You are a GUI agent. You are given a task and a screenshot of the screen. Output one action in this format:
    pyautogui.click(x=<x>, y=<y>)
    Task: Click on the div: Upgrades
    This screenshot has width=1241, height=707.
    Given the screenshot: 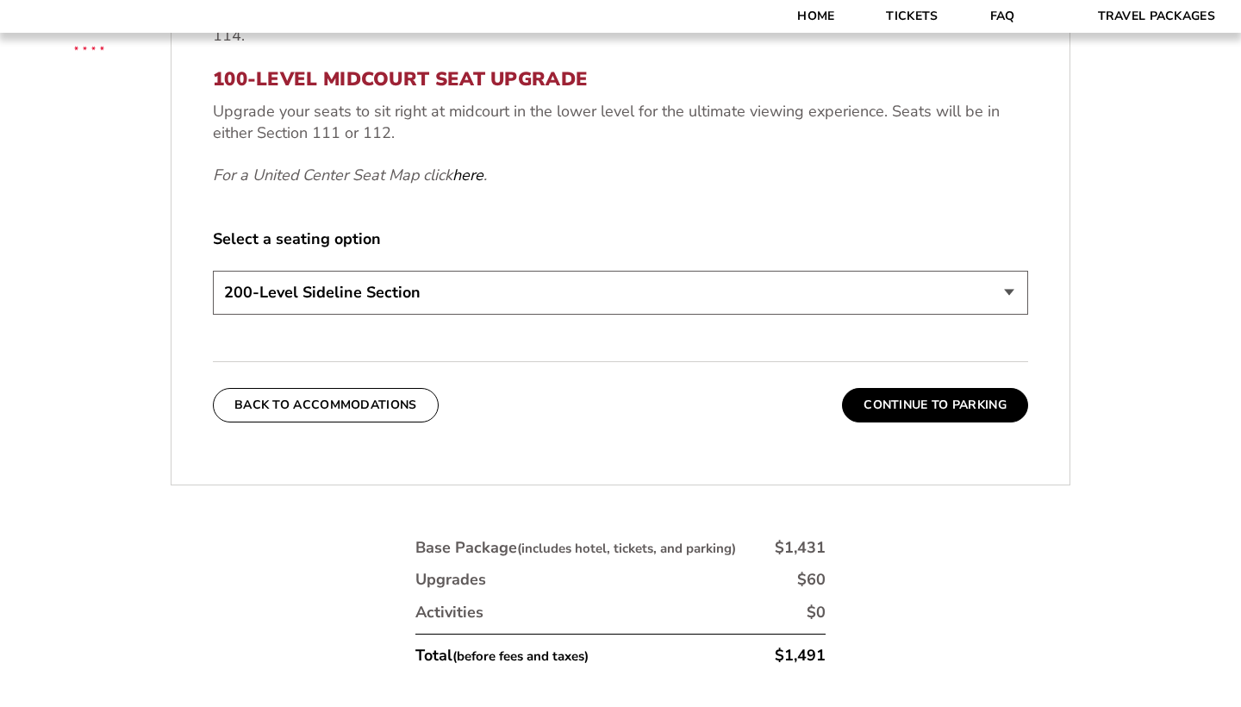 What is the action you would take?
    pyautogui.click(x=451, y=579)
    